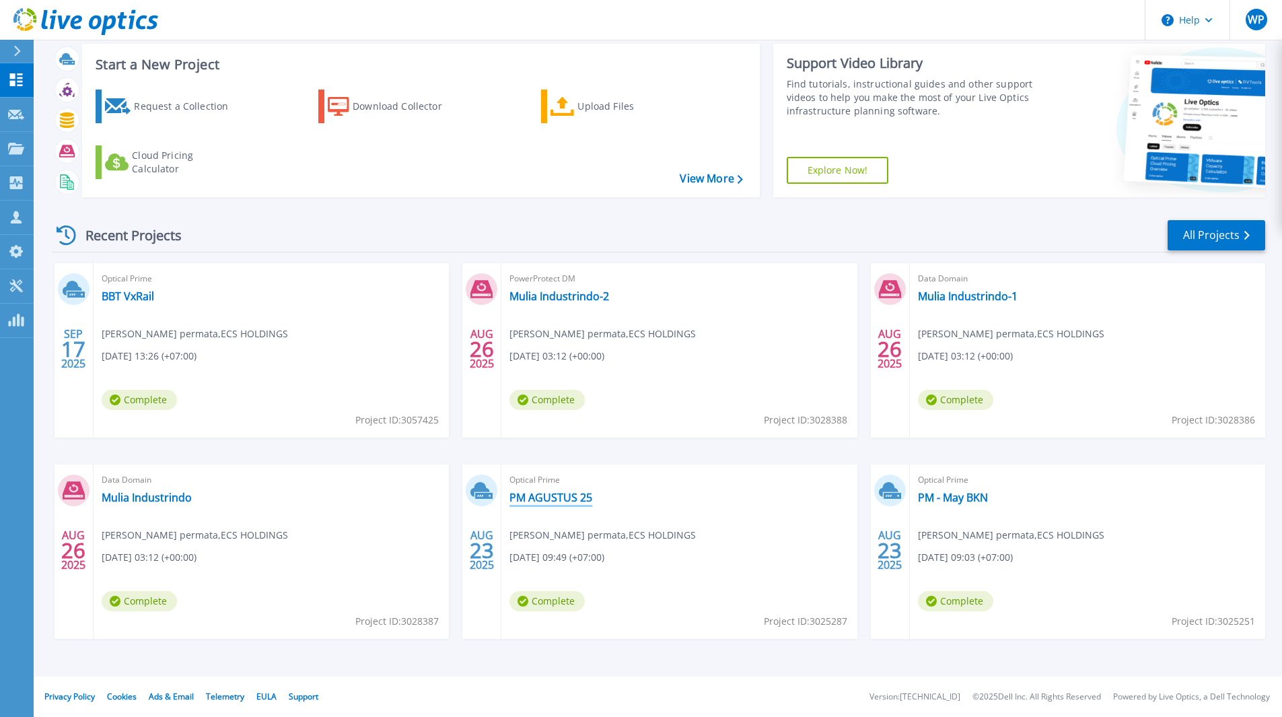 This screenshot has width=1282, height=717. What do you see at coordinates (73, 349) in the screenshot?
I see `span: 17` at bounding box center [73, 349].